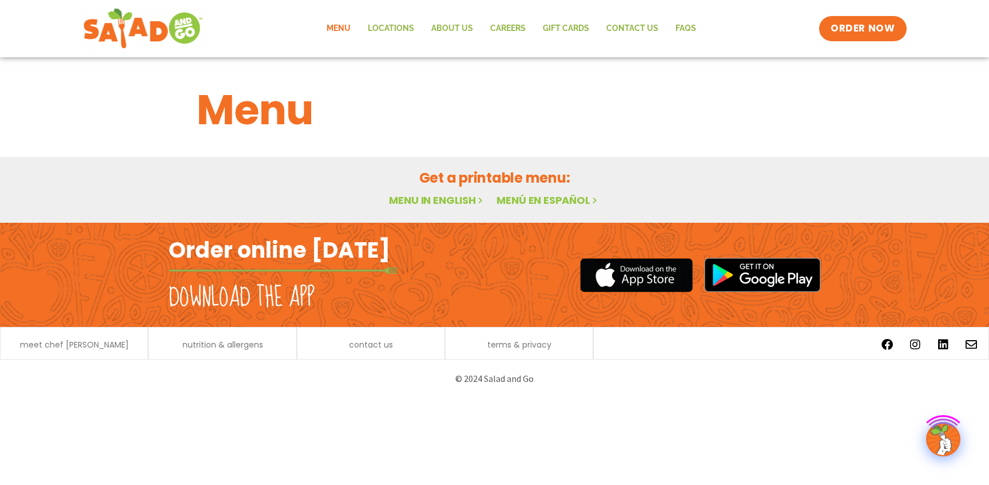  I want to click on img: fork, so click(283, 270).